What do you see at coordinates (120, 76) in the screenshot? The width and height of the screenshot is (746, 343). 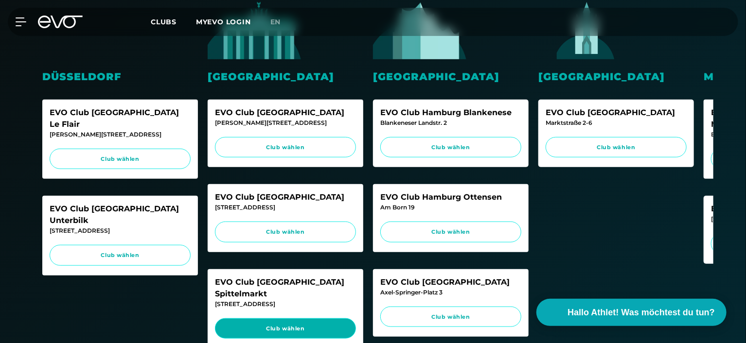 I see `div: Düsseldorf` at bounding box center [120, 76].